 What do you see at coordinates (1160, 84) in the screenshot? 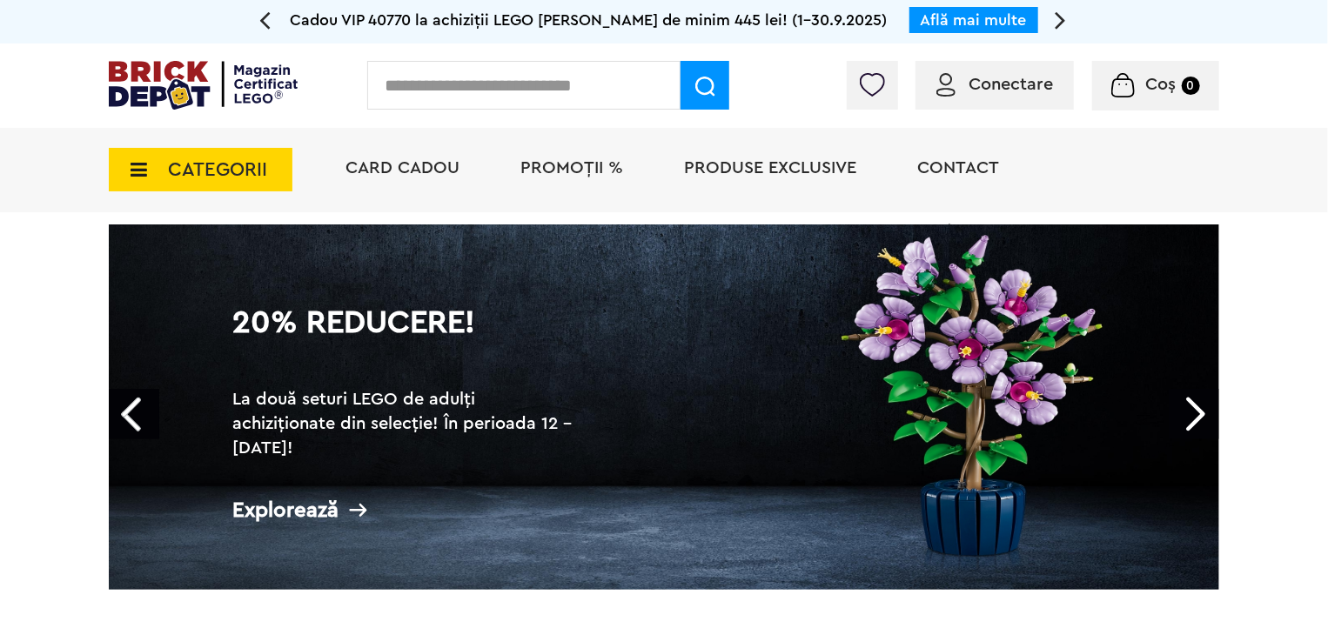
I see `span: Coș` at bounding box center [1160, 84].